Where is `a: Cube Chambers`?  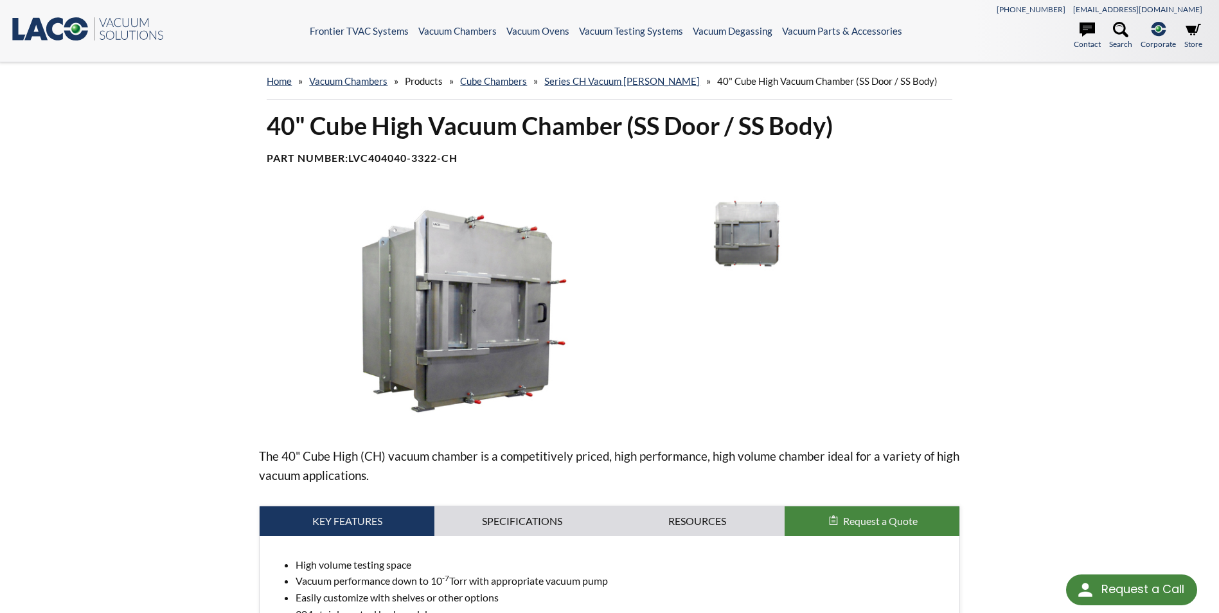 a: Cube Chambers is located at coordinates (493, 81).